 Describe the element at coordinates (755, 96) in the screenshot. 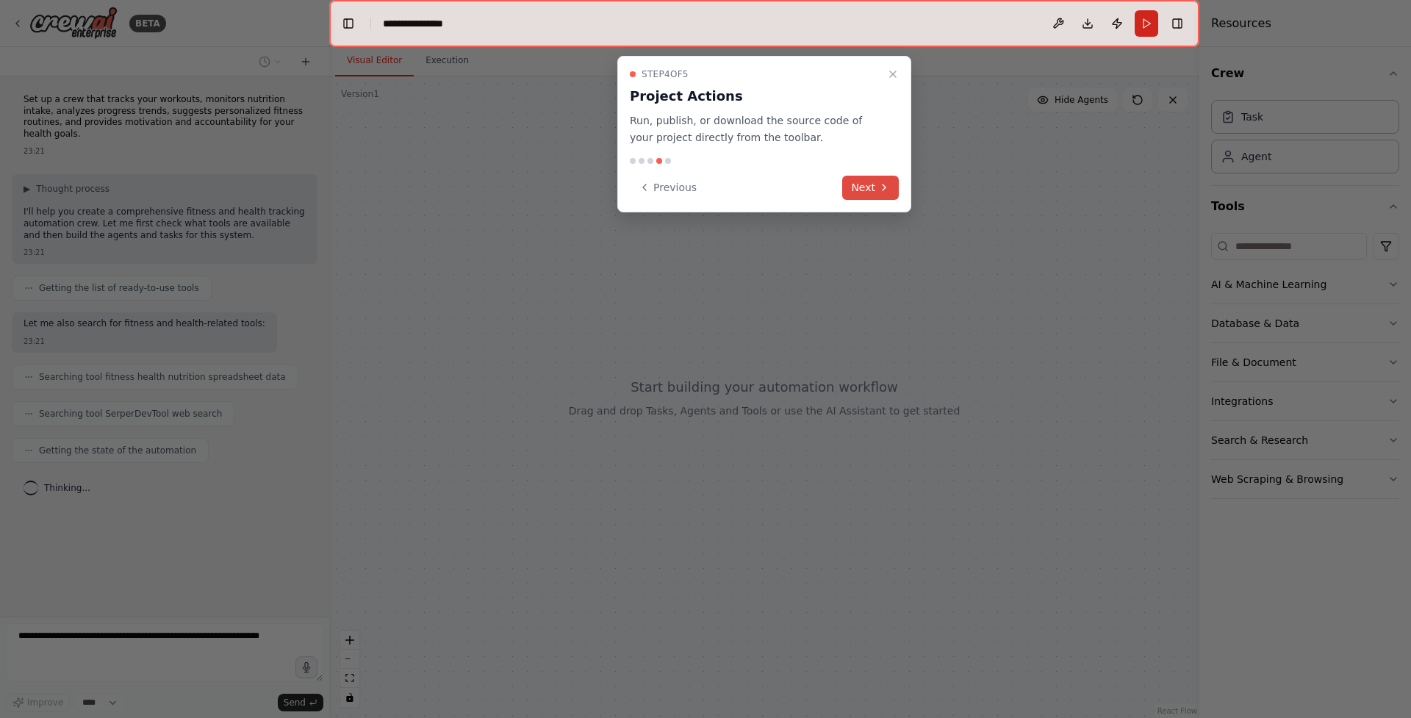

I see `h3: Project Actions` at that location.